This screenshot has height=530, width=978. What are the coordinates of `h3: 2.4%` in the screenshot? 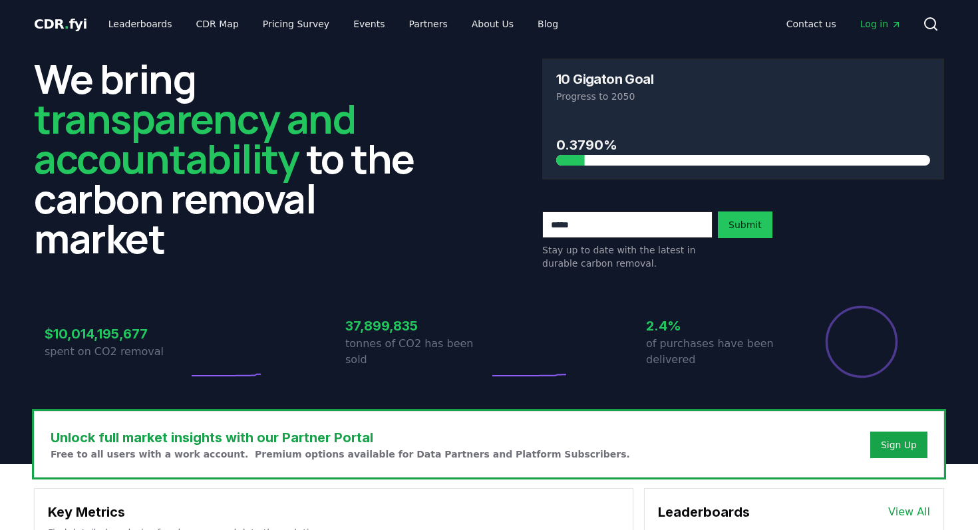 It's located at (718, 326).